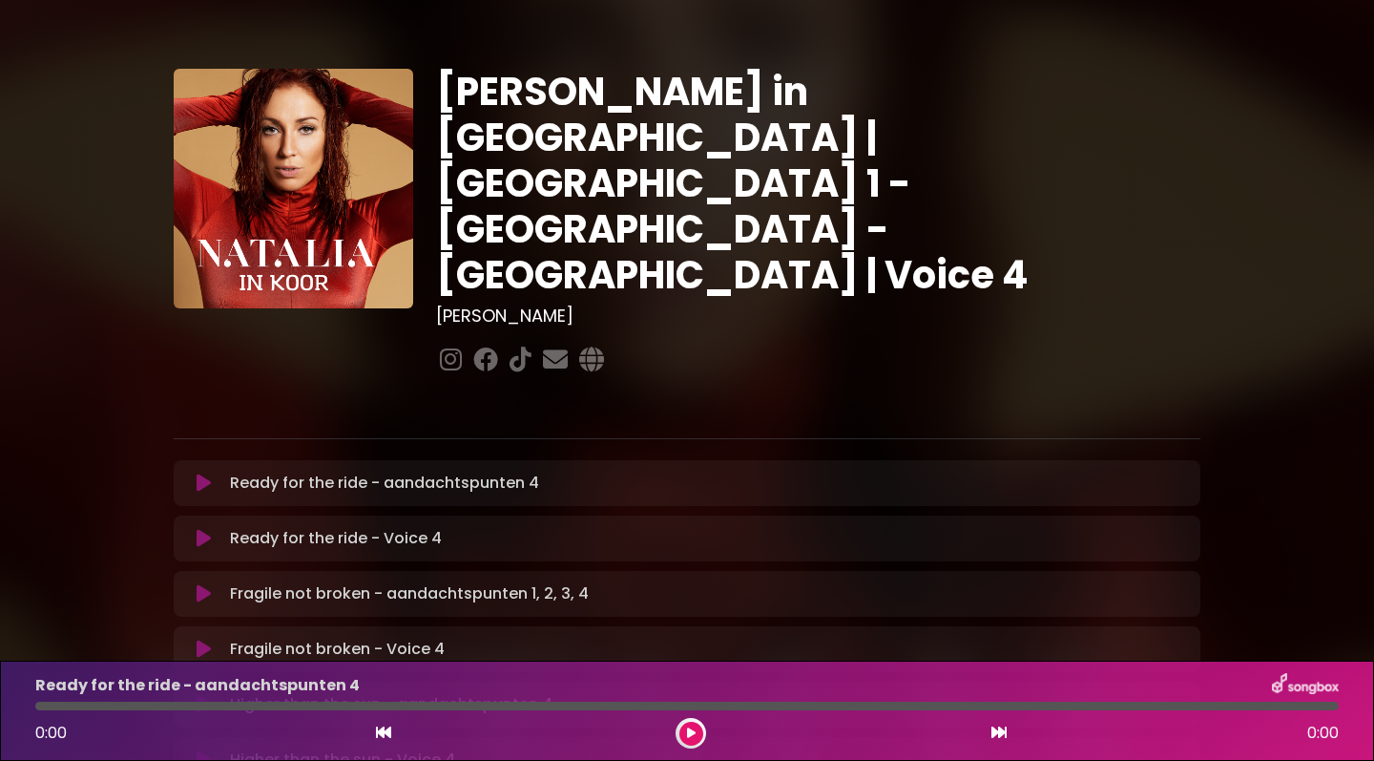 The height and width of the screenshot is (761, 1374). Describe the element at coordinates (337, 649) in the screenshot. I see `p: Fragile not broken - Voice 4` at that location.